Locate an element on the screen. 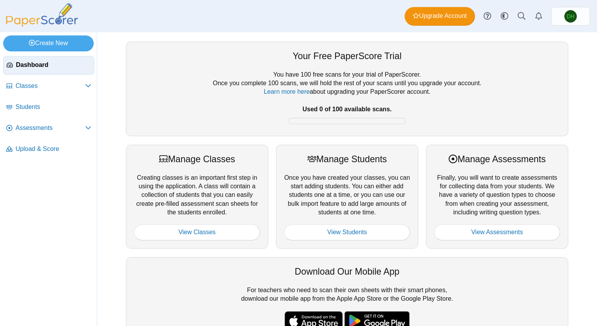 This screenshot has height=326, width=597. div: Manage Classes is located at coordinates (197, 159).